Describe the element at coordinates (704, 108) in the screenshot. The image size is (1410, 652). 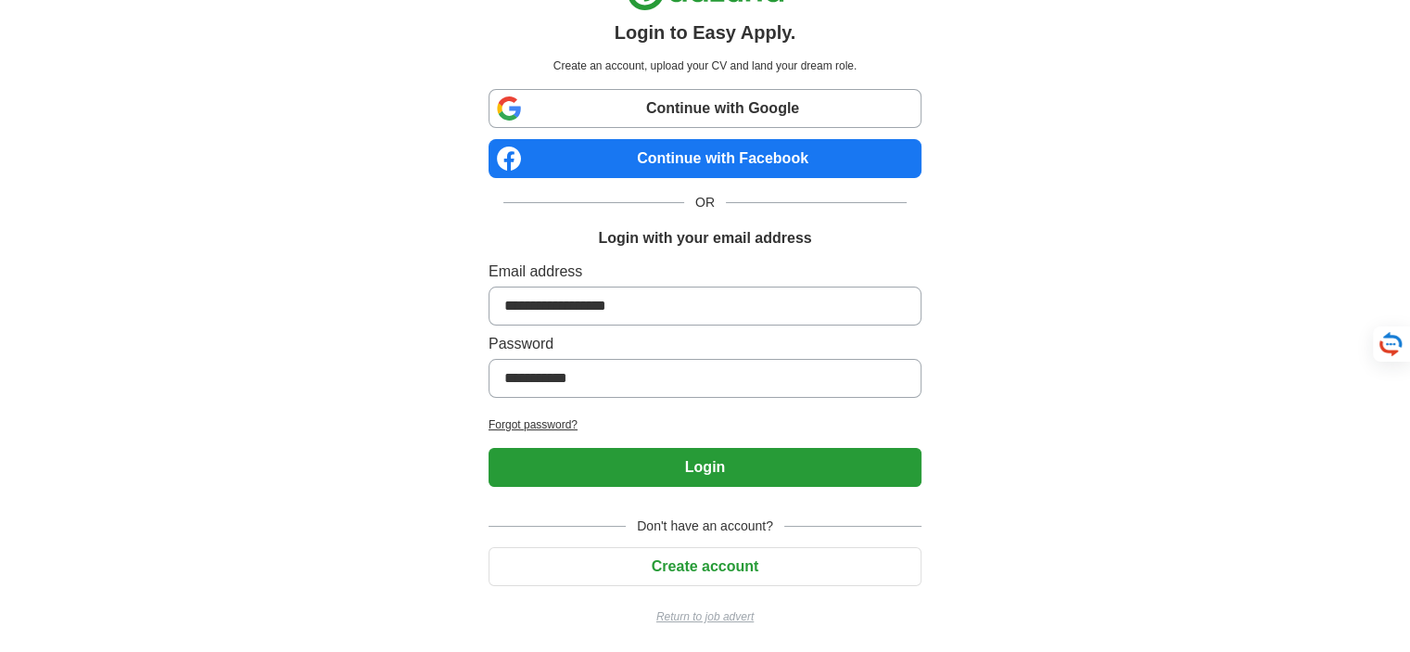
I see `a: Continue with Google` at that location.